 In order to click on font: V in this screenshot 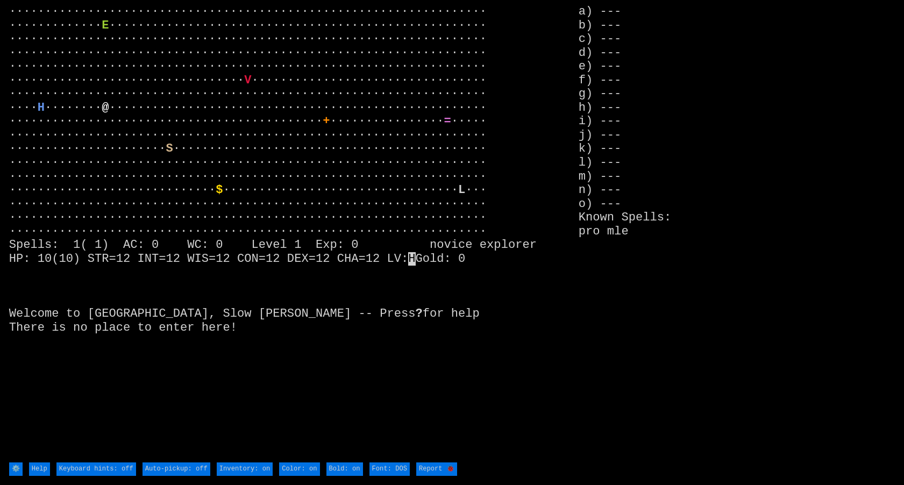, I will do `click(247, 80)`.